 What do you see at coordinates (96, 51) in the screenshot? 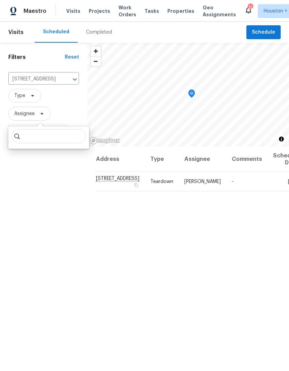
I see `span: Zoom in` at bounding box center [96, 51].